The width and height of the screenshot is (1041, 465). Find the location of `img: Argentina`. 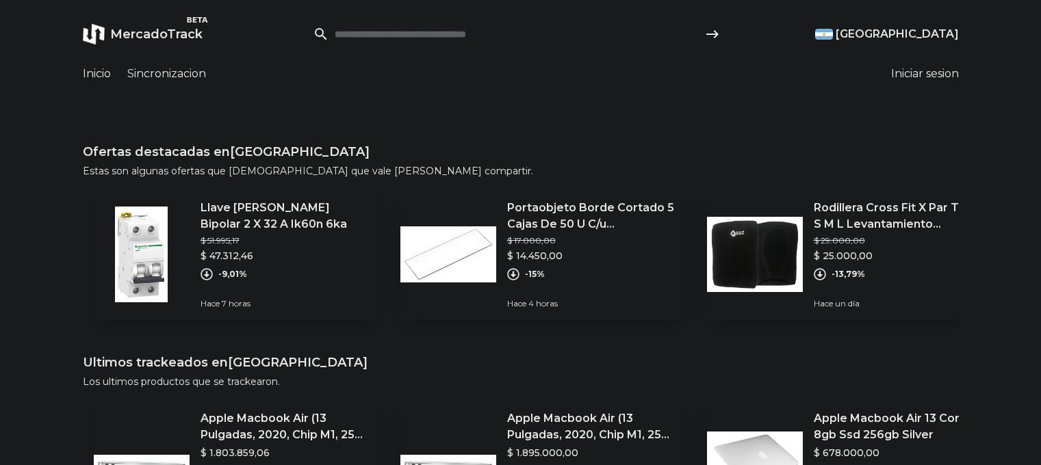

img: Argentina is located at coordinates (824, 34).